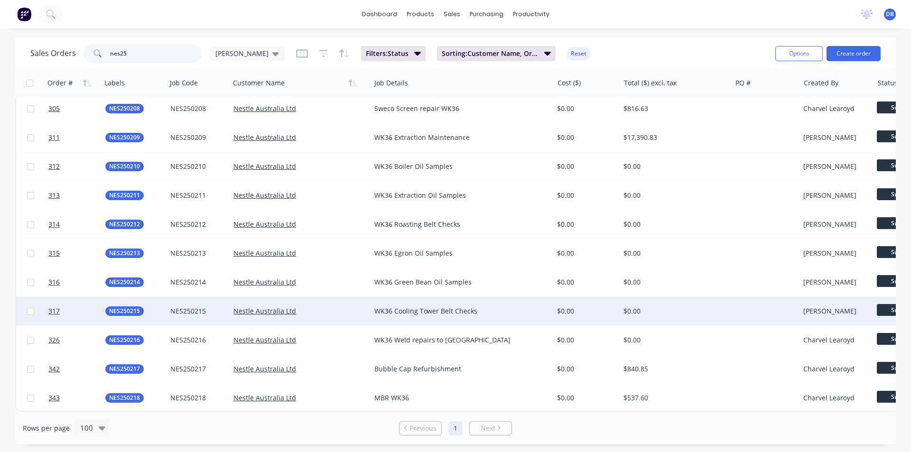 Image resolution: width=911 pixels, height=452 pixels. Describe the element at coordinates (124, 311) in the screenshot. I see `button: NES250215` at that location.